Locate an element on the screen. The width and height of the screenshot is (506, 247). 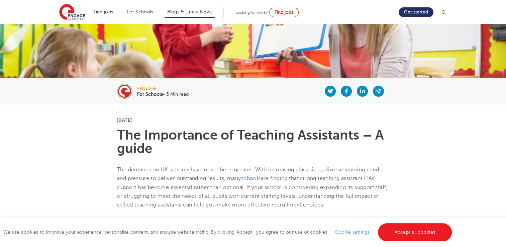
div: engage is located at coordinates (163, 89).